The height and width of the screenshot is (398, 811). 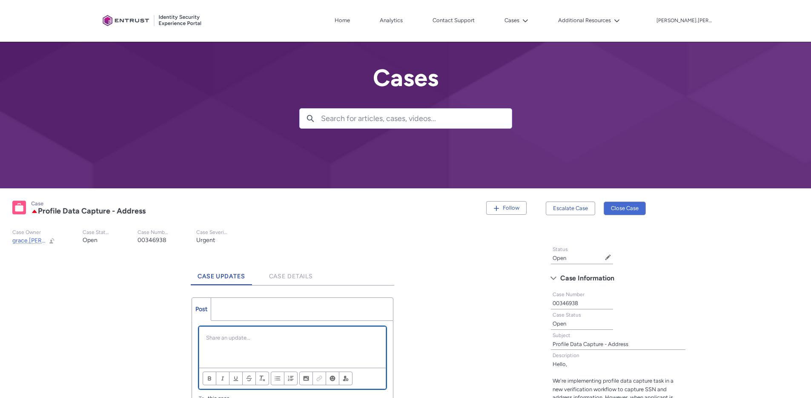 What do you see at coordinates (346, 378) in the screenshot?
I see `button: @Mention people and groups` at bounding box center [346, 378].